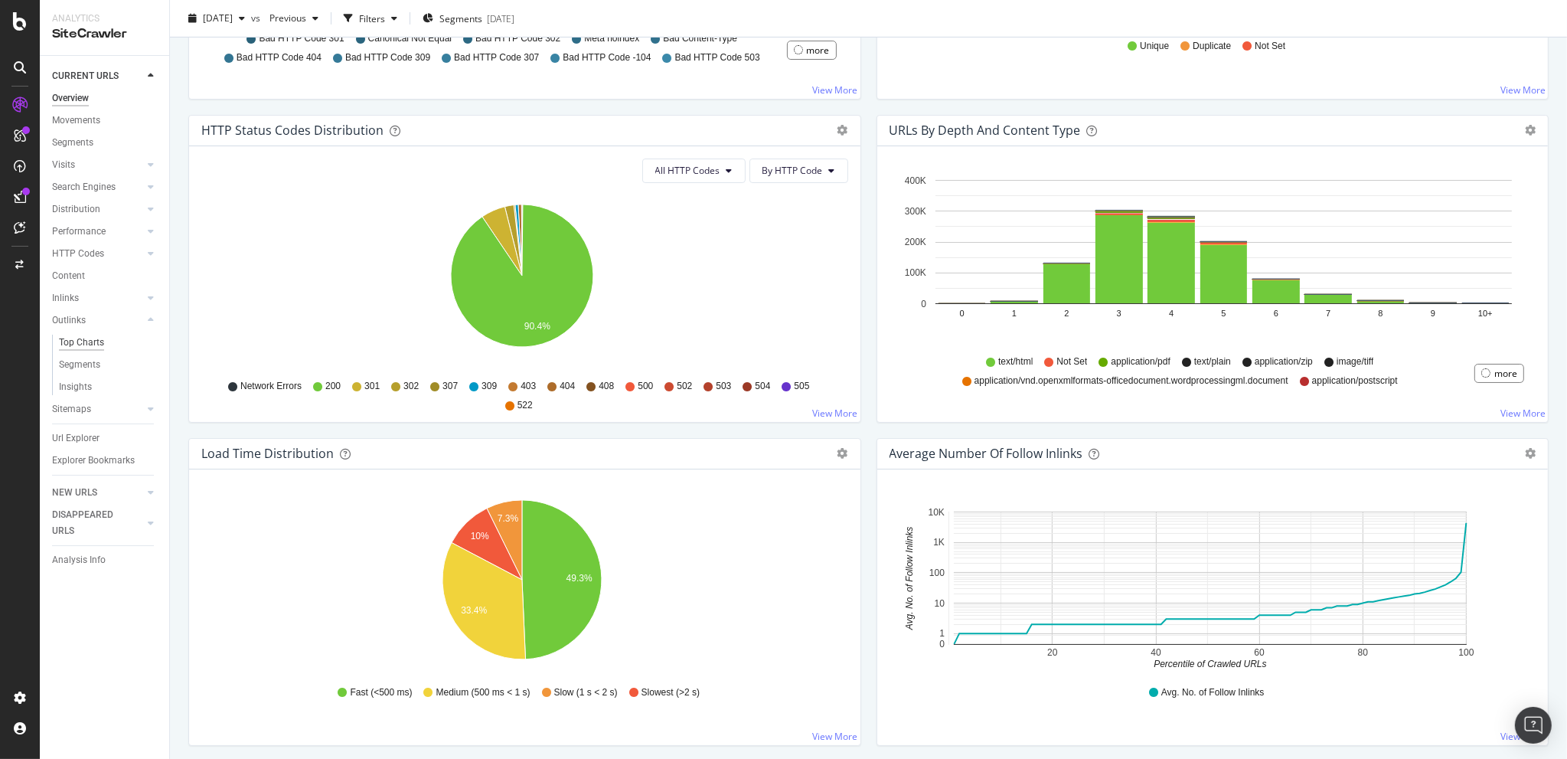 This screenshot has width=1567, height=759. What do you see at coordinates (97, 409) in the screenshot?
I see `a: Sitemaps` at bounding box center [97, 409].